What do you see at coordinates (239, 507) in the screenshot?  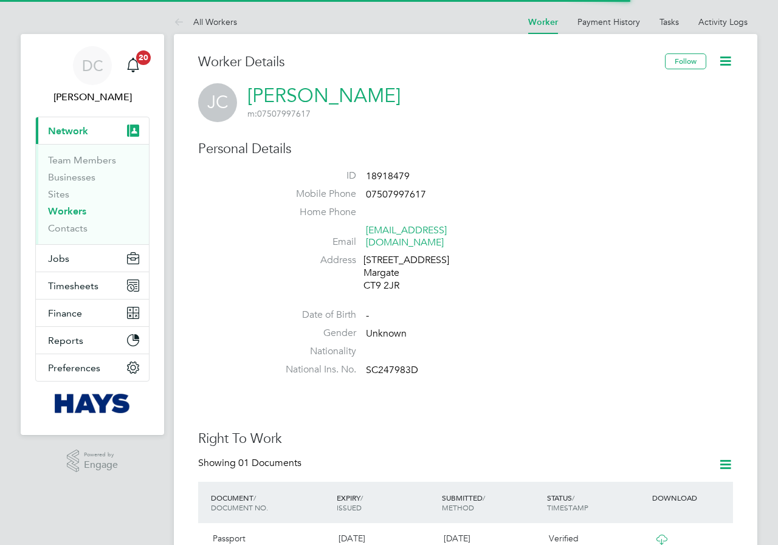 I see `span: DOCUMENT NO.` at bounding box center [239, 507].